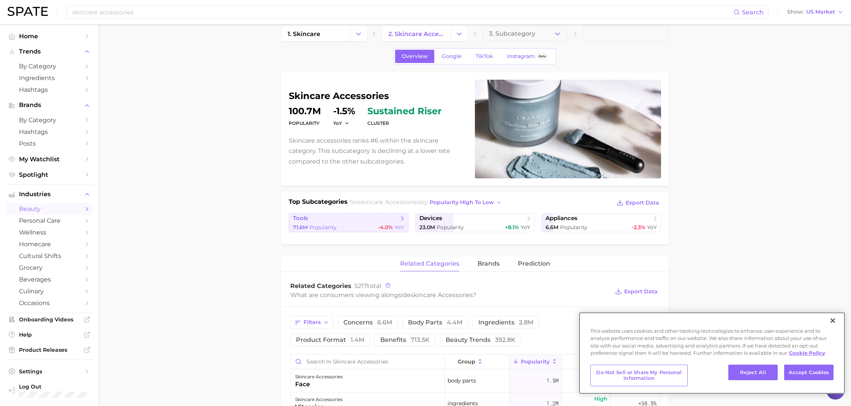  Describe the element at coordinates (377, 96) in the screenshot. I see `h1: skincare accessories` at that location.